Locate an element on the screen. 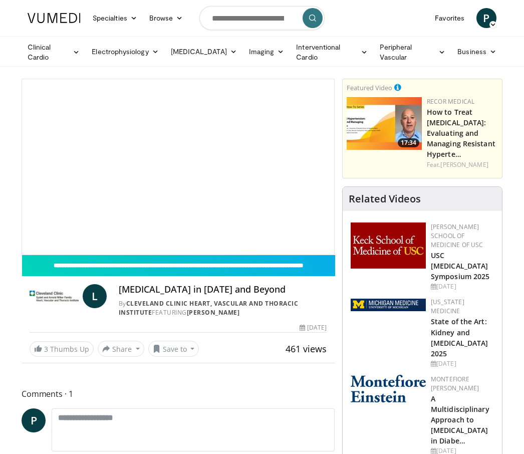 Image resolution: width=524 pixels, height=454 pixels. button: Save to is located at coordinates (174, 349).